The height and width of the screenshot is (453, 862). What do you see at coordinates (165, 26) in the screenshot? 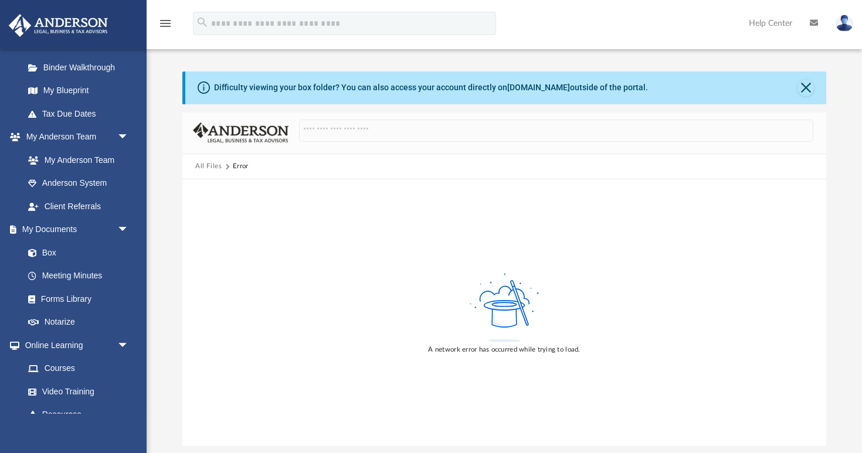
I see `a: menu` at bounding box center [165, 26].